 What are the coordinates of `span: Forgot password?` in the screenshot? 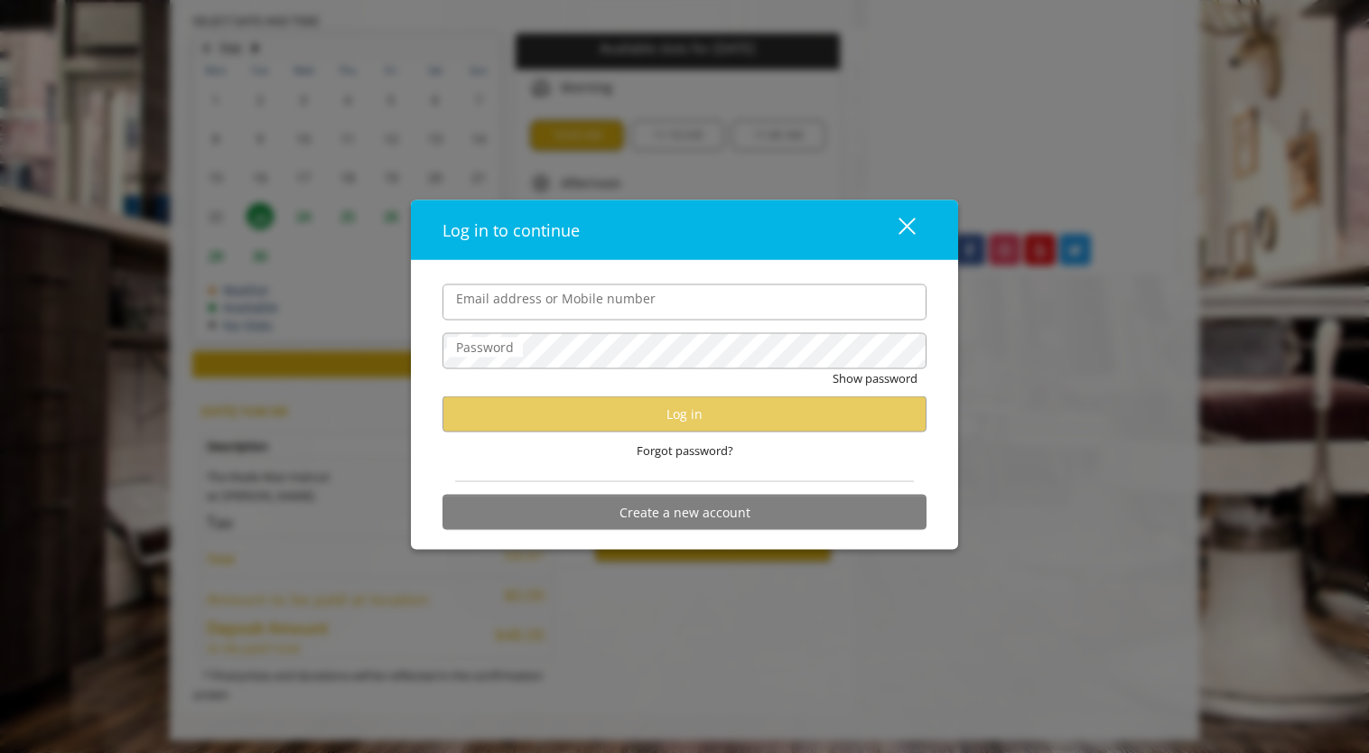 It's located at (684, 450).